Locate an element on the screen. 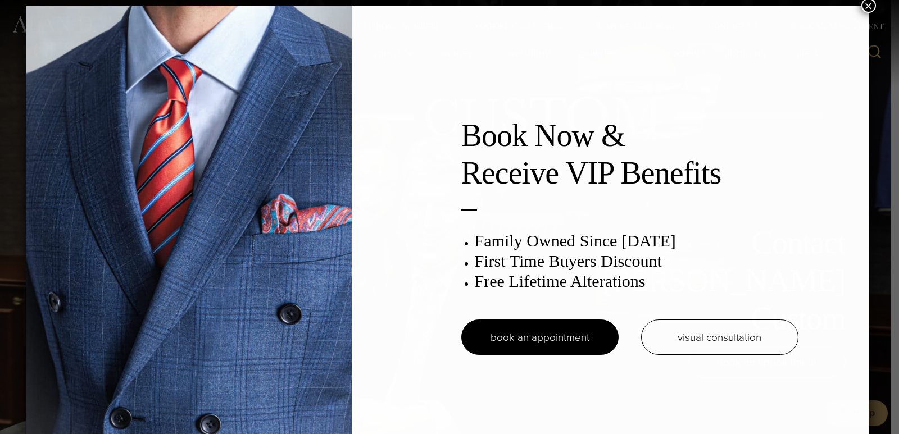 Image resolution: width=899 pixels, height=434 pixels. h3: Free Lifetime Alterations is located at coordinates (636, 281).